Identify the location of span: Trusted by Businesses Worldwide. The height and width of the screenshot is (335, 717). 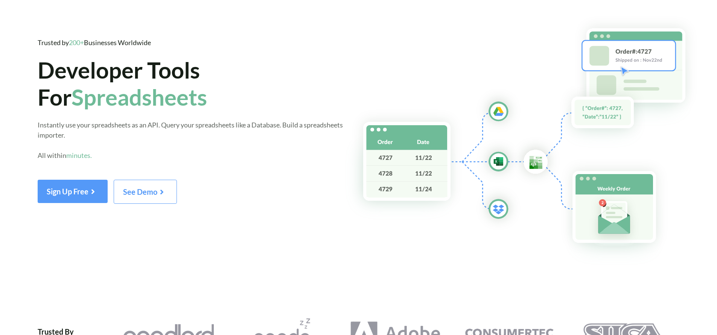
(94, 43).